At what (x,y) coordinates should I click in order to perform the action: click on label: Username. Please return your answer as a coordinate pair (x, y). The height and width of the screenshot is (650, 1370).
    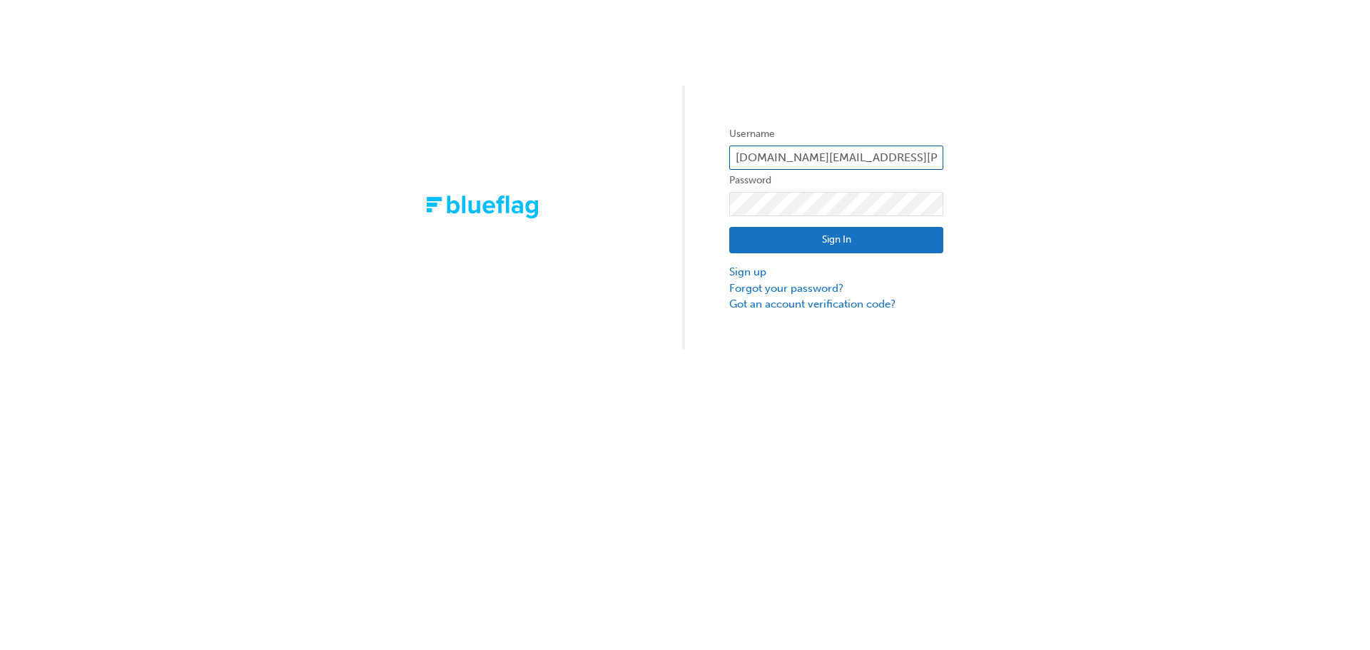
    Looking at the image, I should click on (836, 134).